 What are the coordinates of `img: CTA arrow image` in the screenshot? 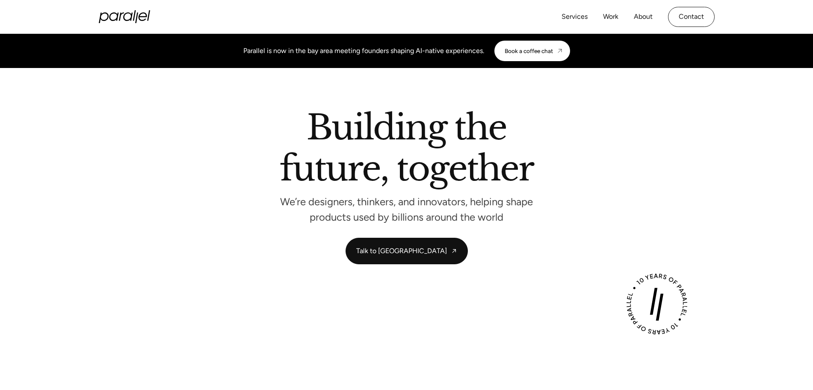 It's located at (560, 51).